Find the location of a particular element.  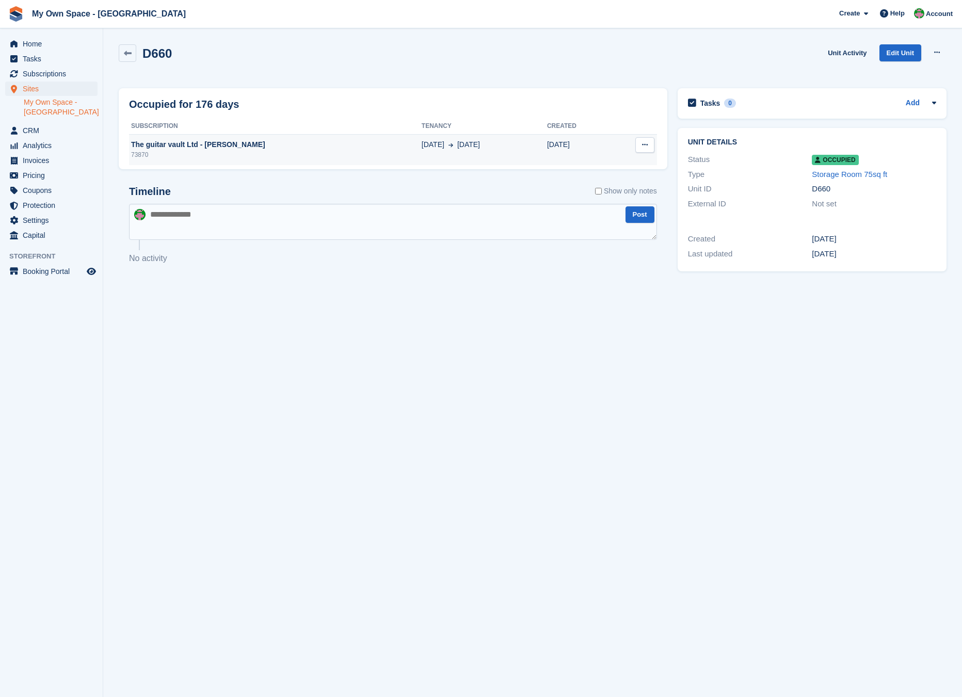

span: Settings is located at coordinates (54, 220).